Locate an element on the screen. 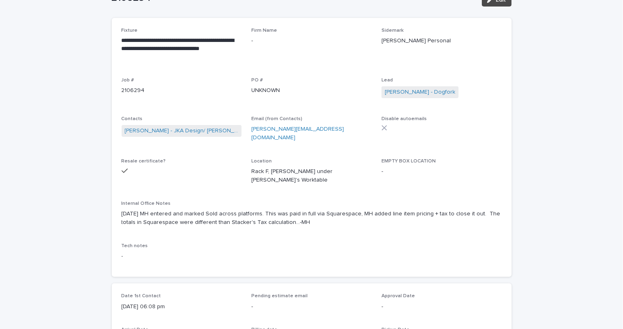 Image resolution: width=623 pixels, height=329 pixels. span: Internal Office Notes is located at coordinates (146, 204).